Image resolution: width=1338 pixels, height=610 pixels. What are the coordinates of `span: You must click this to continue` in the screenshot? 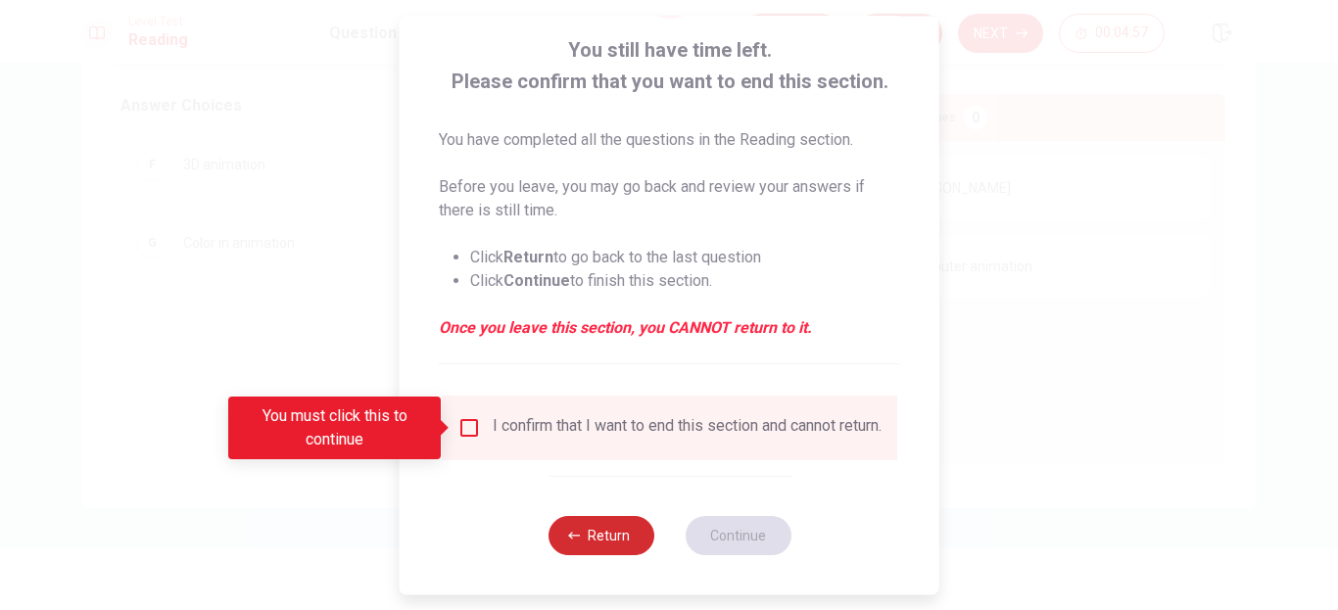 It's located at (469, 428).